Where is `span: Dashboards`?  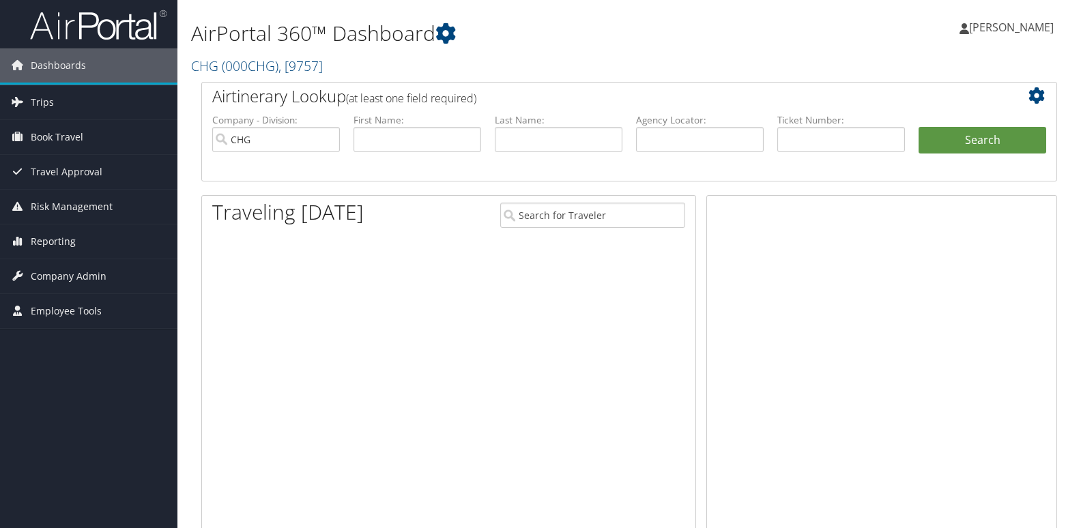
span: Dashboards is located at coordinates (58, 66).